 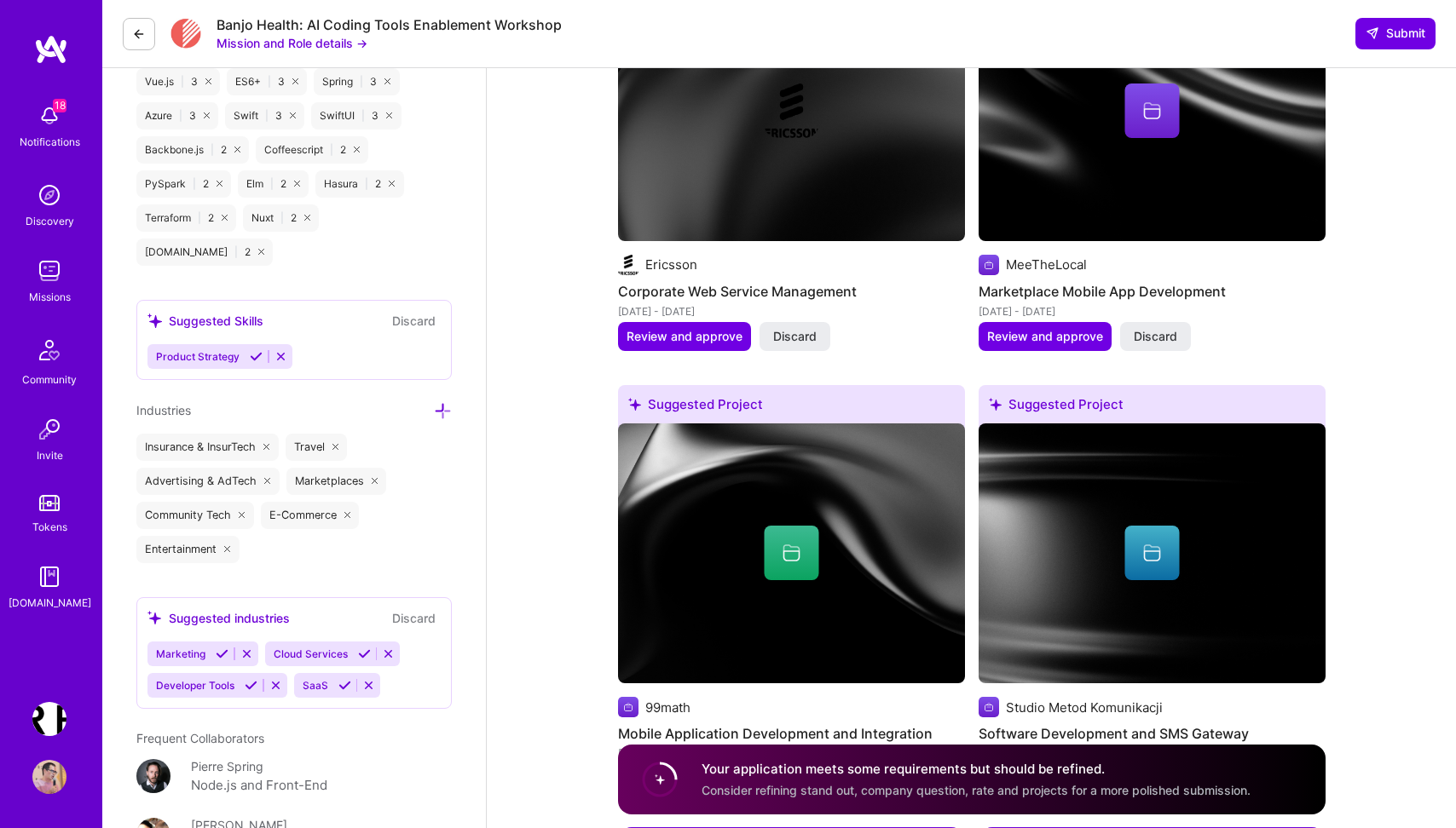 I want to click on div: Node.js and Front-End, so click(x=260, y=786).